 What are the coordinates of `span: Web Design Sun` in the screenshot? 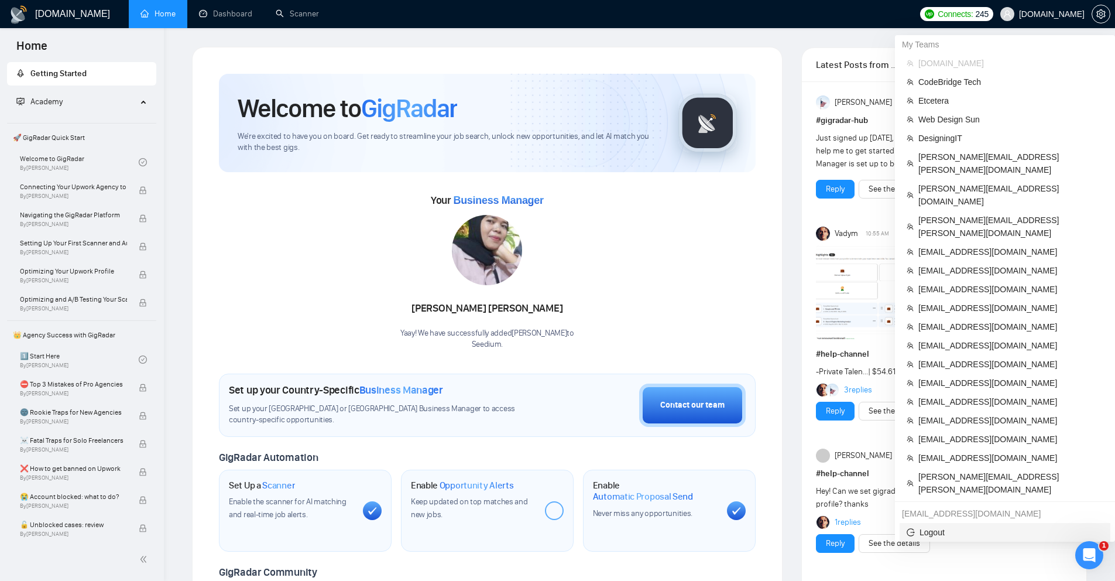 It's located at (1011, 119).